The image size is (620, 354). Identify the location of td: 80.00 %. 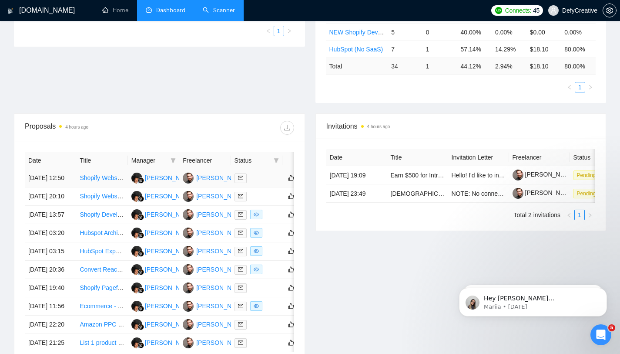
(579, 66).